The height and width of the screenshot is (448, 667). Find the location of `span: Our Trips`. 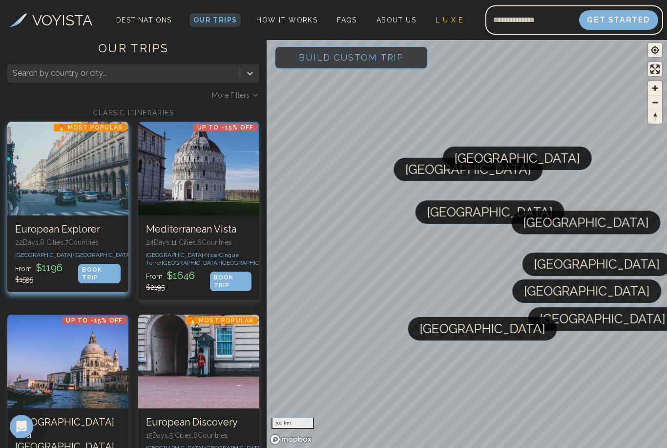

span: Our Trips is located at coordinates (215, 20).